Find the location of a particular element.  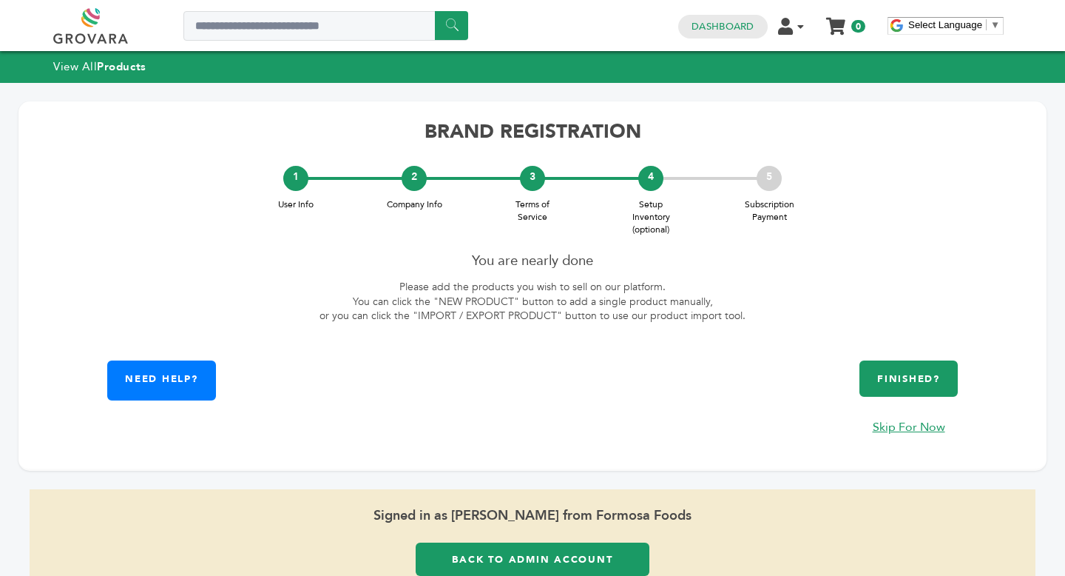

a: Dashboard is located at coordinates (723, 27).